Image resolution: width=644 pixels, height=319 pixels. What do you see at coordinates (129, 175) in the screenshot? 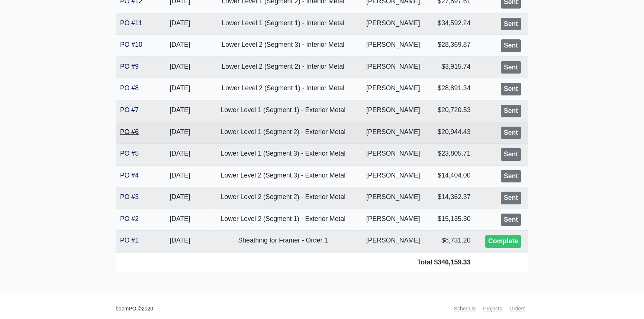
I see `a: PO #4` at bounding box center [129, 175].